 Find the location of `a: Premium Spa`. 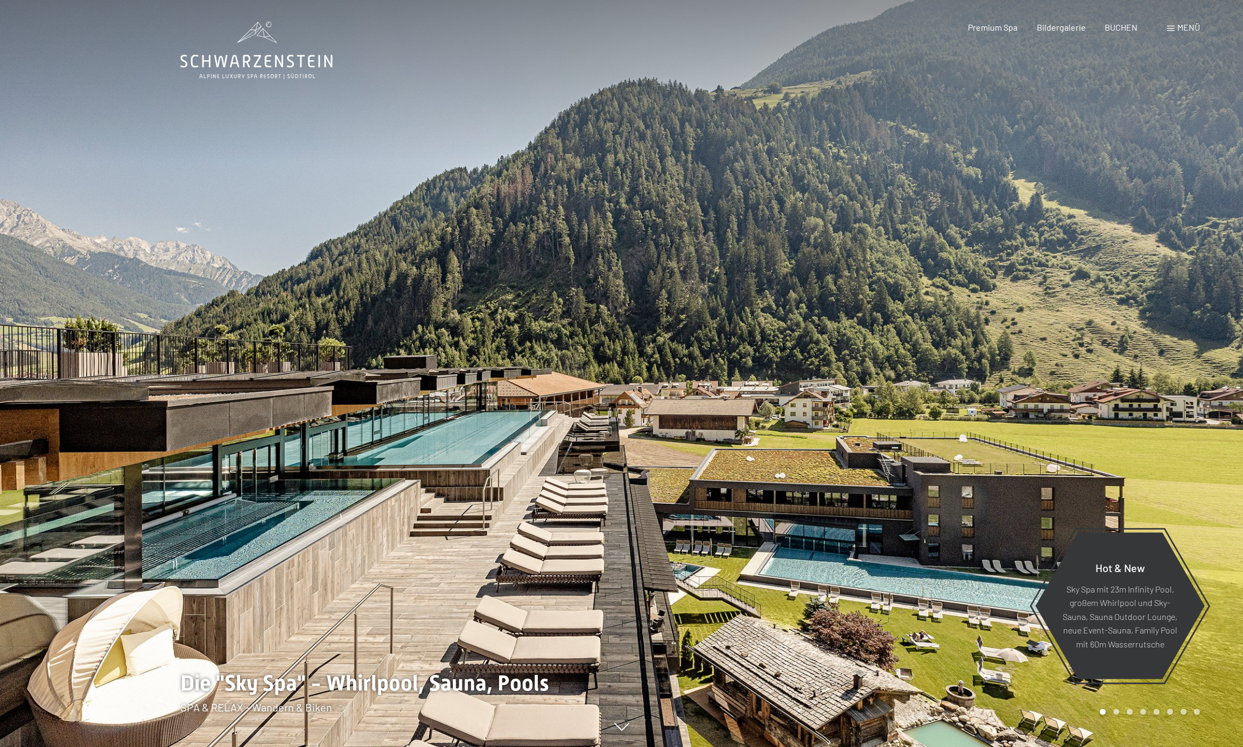

a: Premium Spa is located at coordinates (993, 27).